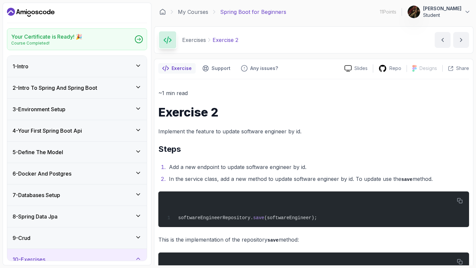  I want to click on button: 2-Intro To Spring And Spring Boot, so click(77, 88).